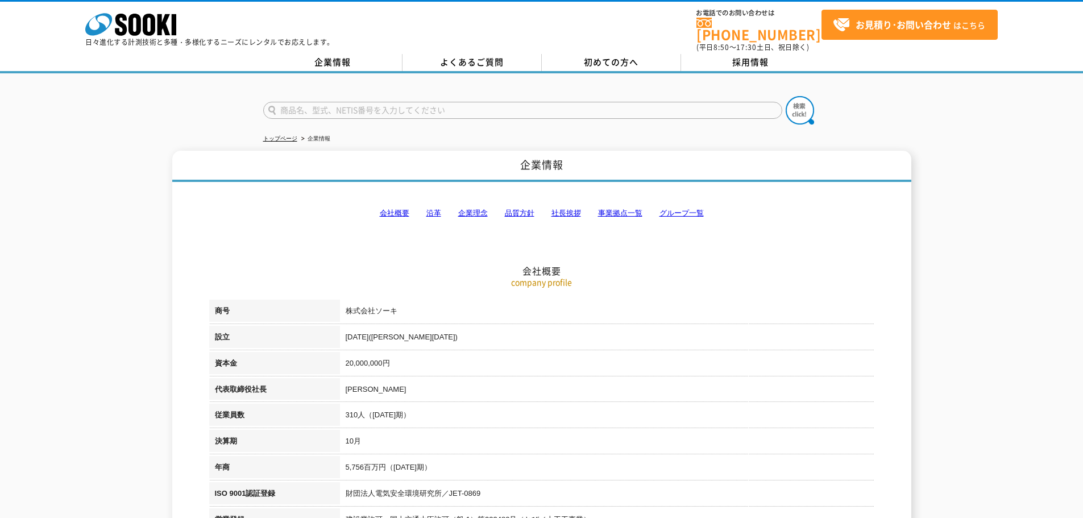 The width and height of the screenshot is (1083, 518). What do you see at coordinates (607, 365) in the screenshot?
I see `td: 20,000,000円` at bounding box center [607, 365].